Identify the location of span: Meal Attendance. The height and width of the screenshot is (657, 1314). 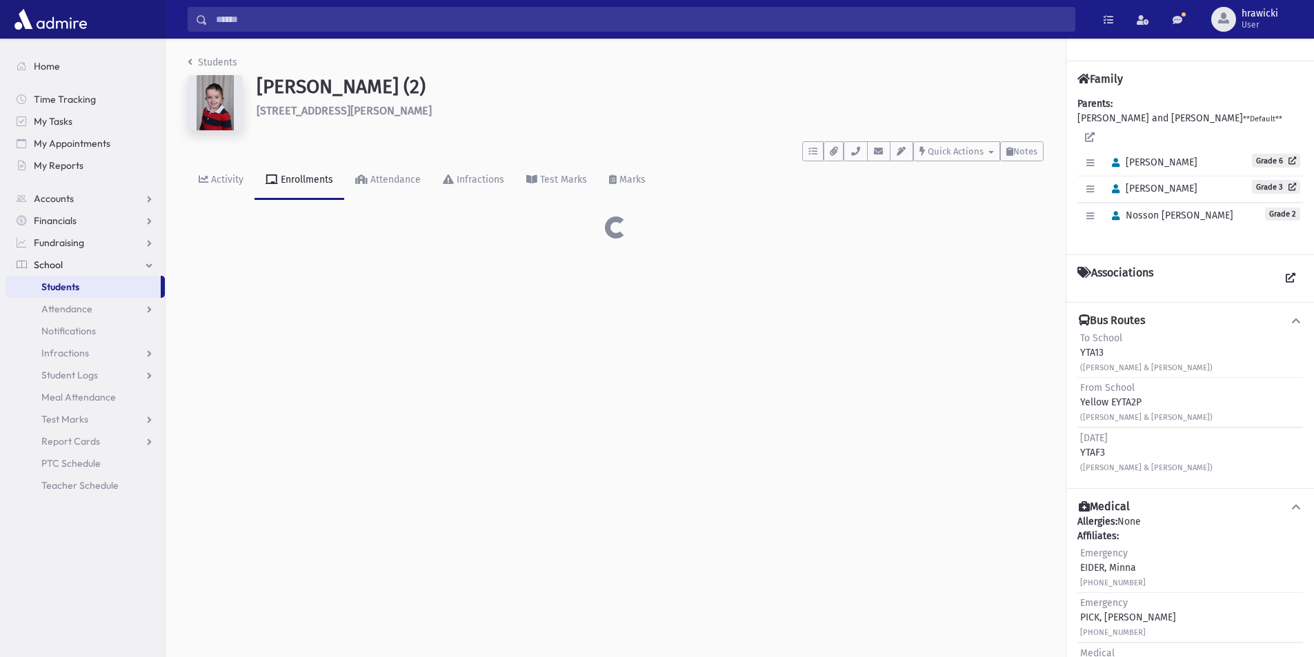
(79, 397).